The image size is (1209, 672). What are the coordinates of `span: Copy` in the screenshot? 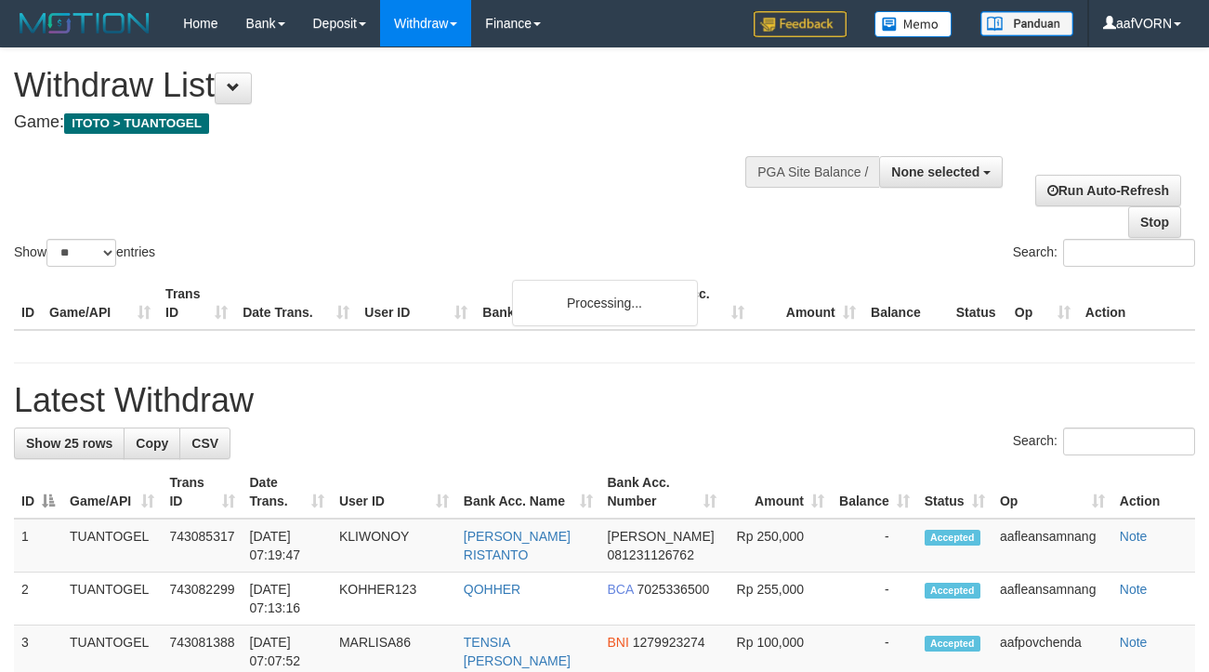 It's located at (151, 443).